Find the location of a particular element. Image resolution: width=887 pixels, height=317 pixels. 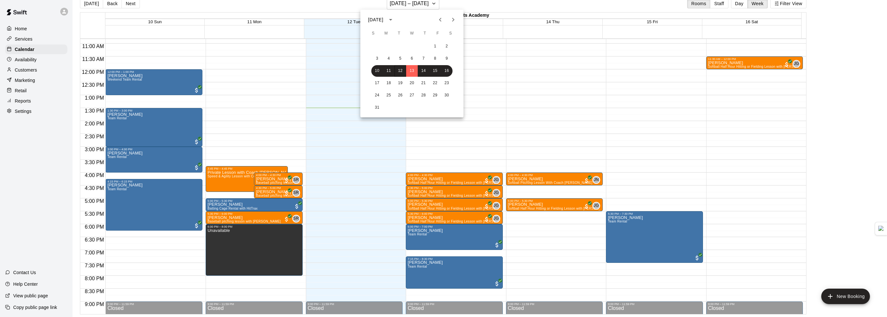

button: 21 is located at coordinates (423, 83).